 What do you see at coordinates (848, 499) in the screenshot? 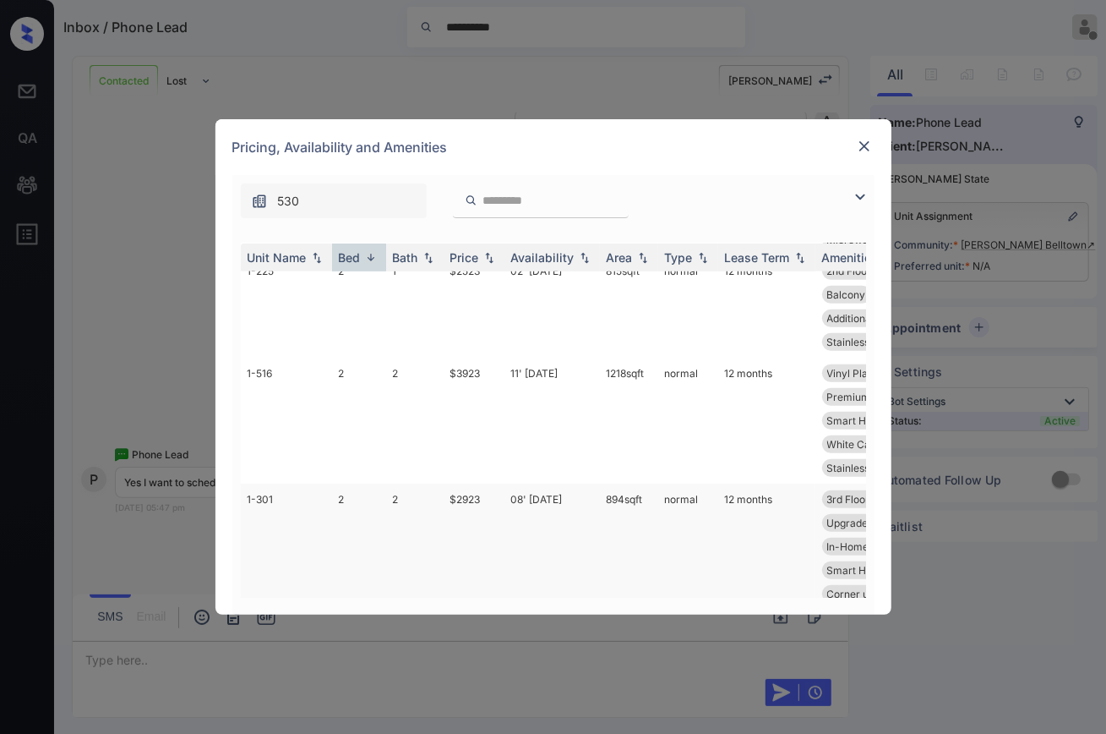
I see `span: 3rd Floor` at bounding box center [848, 499].